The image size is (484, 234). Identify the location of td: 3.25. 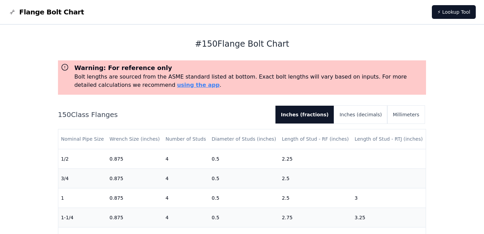
(389, 217).